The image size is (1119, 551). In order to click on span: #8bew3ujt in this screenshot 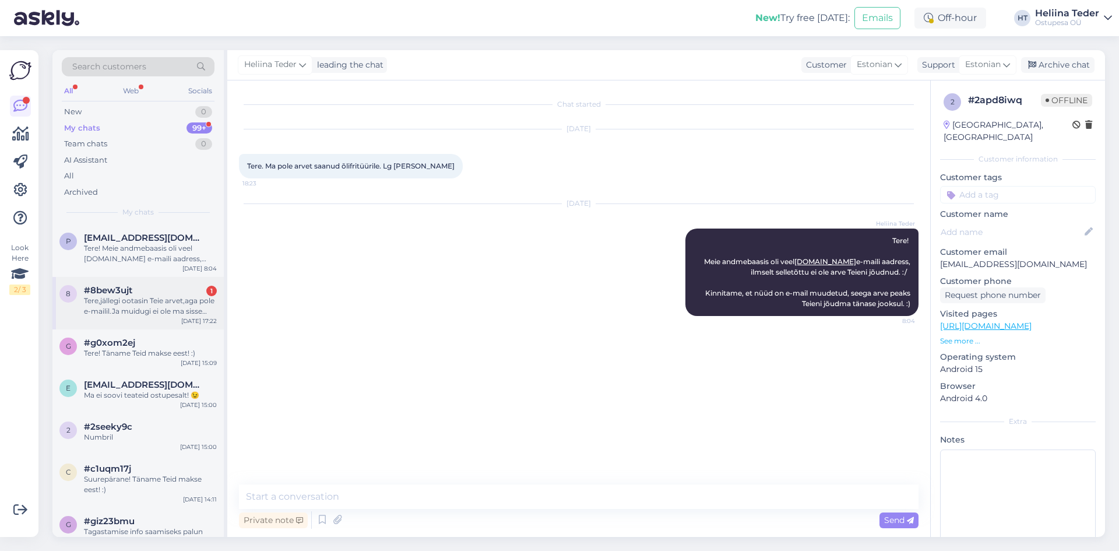, I will do `click(108, 290)`.